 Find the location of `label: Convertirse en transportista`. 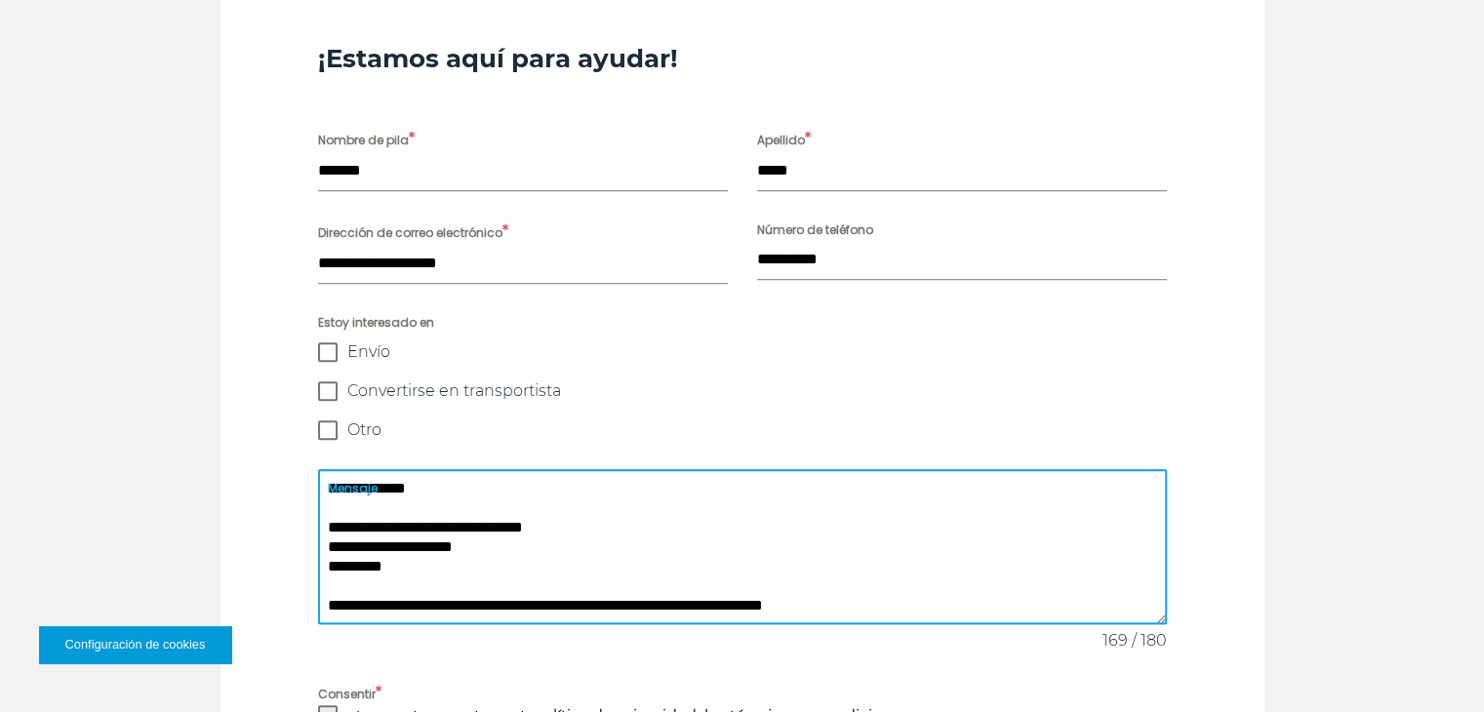

label: Convertirse en transportista is located at coordinates (743, 391).